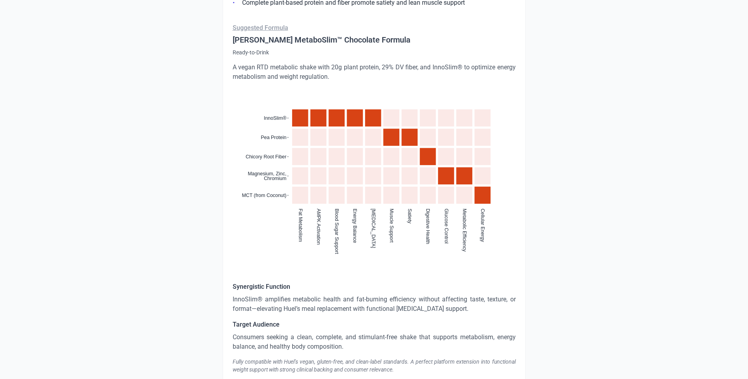 The image size is (748, 379). Describe the element at coordinates (391, 226) in the screenshot. I see `text: Muscle Support` at that location.